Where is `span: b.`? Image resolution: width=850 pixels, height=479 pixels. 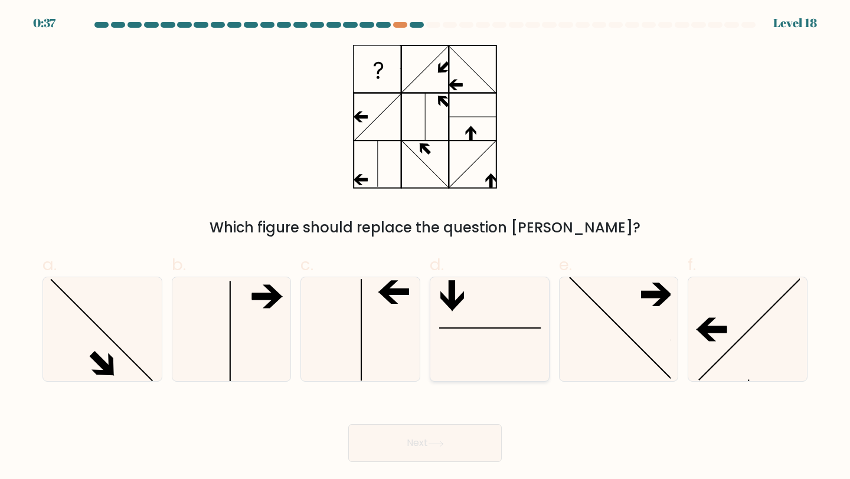 span: b. is located at coordinates (179, 265).